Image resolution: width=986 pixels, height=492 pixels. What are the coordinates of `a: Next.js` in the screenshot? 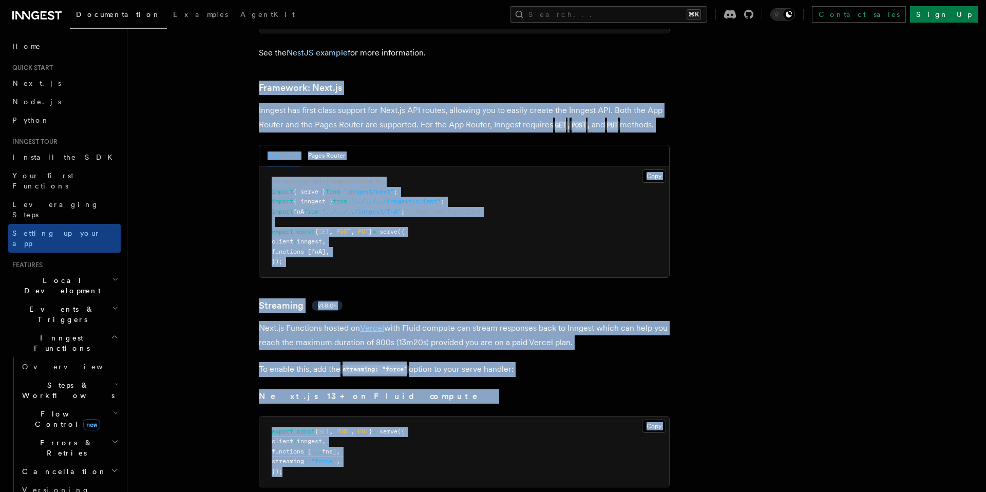 It's located at (64, 83).